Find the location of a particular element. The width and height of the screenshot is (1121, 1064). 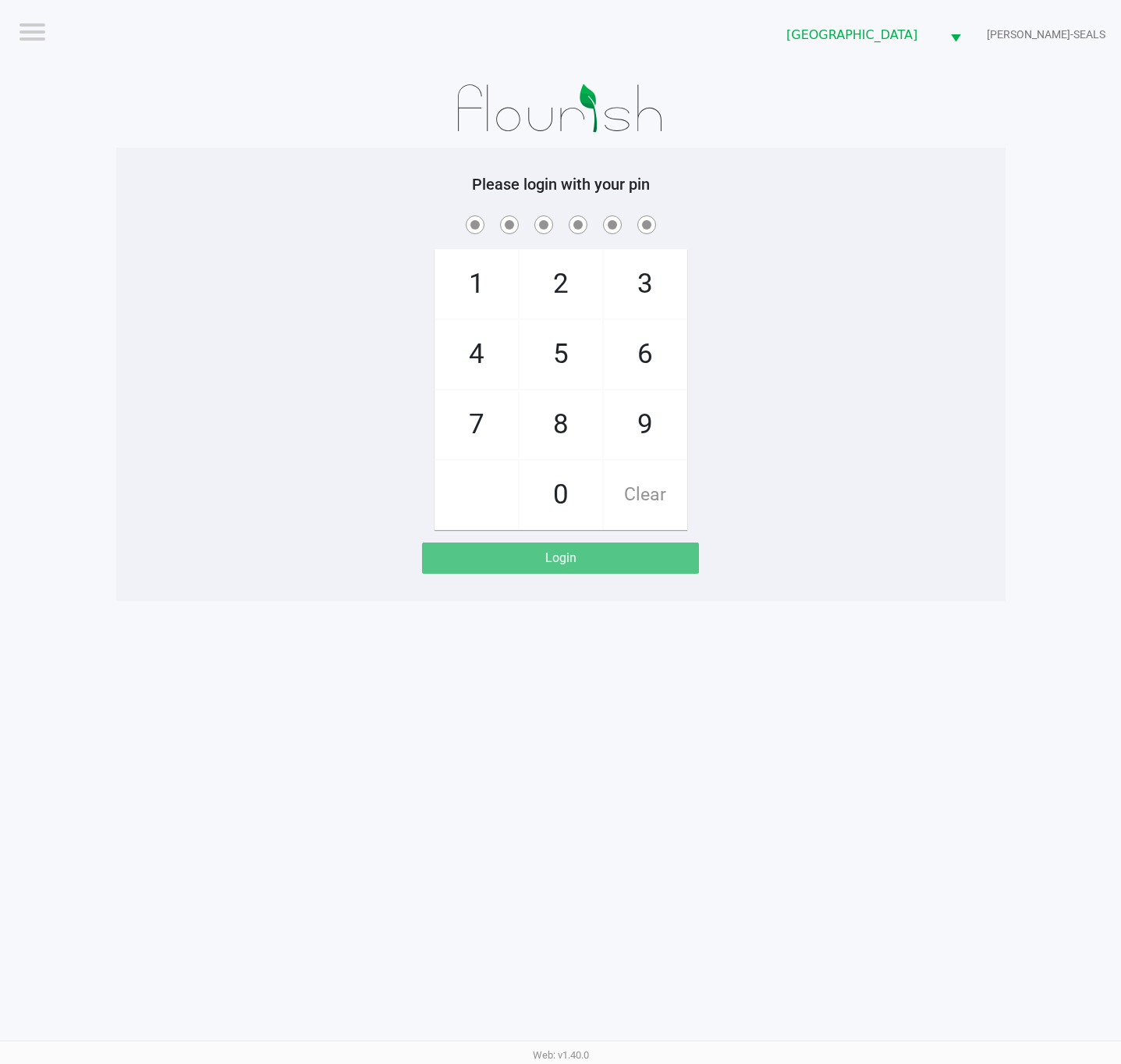

span: 2 is located at coordinates (561, 284).